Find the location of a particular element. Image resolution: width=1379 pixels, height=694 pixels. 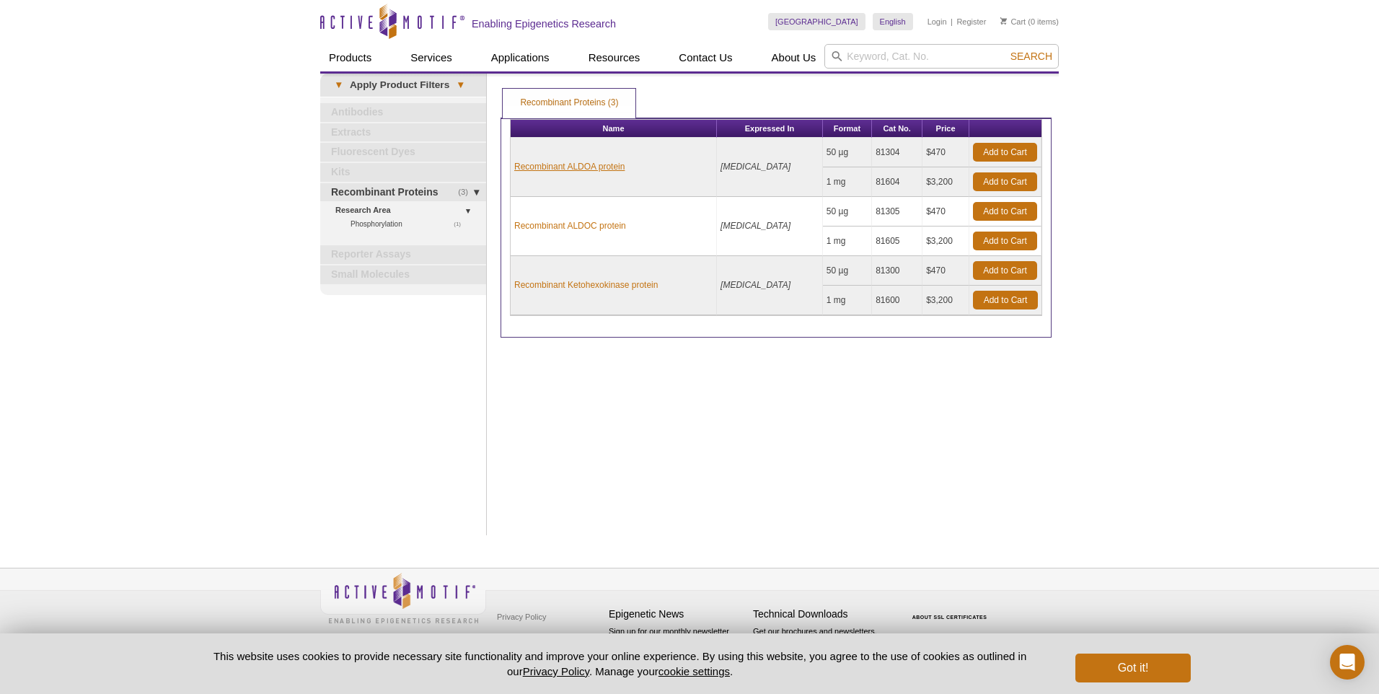

a: Research Area is located at coordinates (406, 210).